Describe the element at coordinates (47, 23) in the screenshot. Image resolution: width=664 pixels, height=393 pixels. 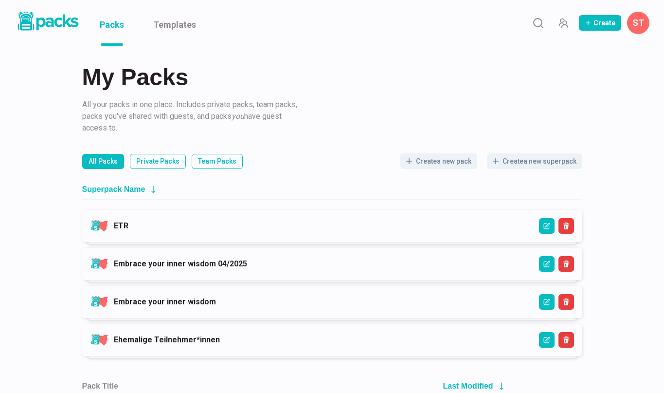
I see `a: Packs logo` at that location.